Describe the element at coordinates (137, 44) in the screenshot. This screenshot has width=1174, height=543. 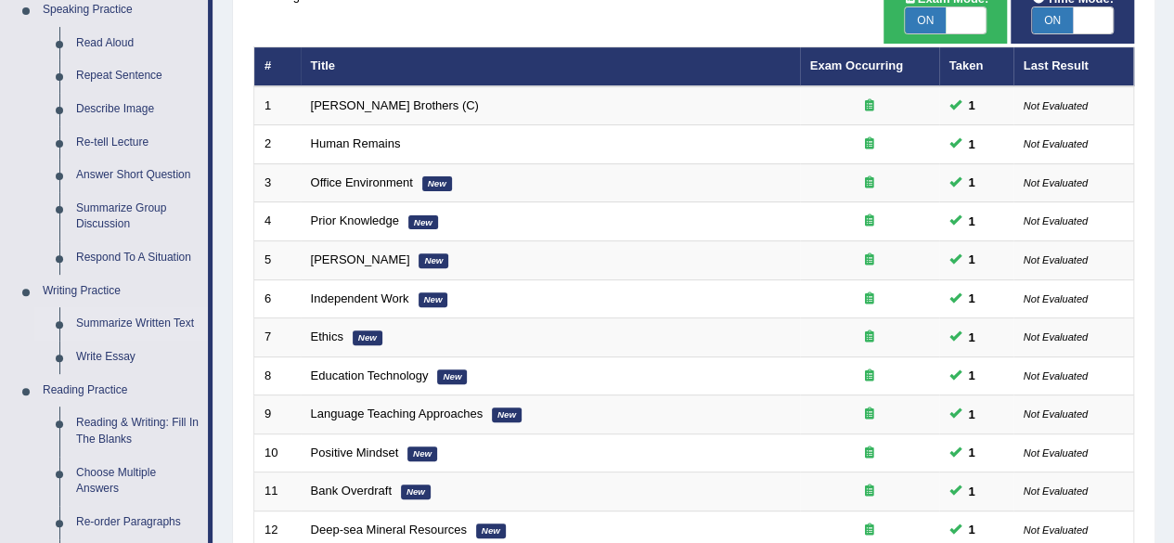
I see `a: Read Aloud` at that location.